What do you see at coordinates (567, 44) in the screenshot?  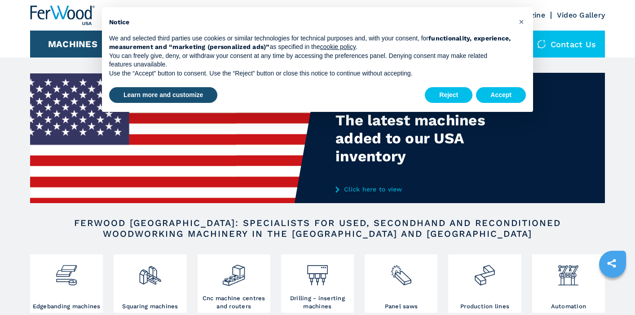 I see `div: Contact us` at bounding box center [567, 44].